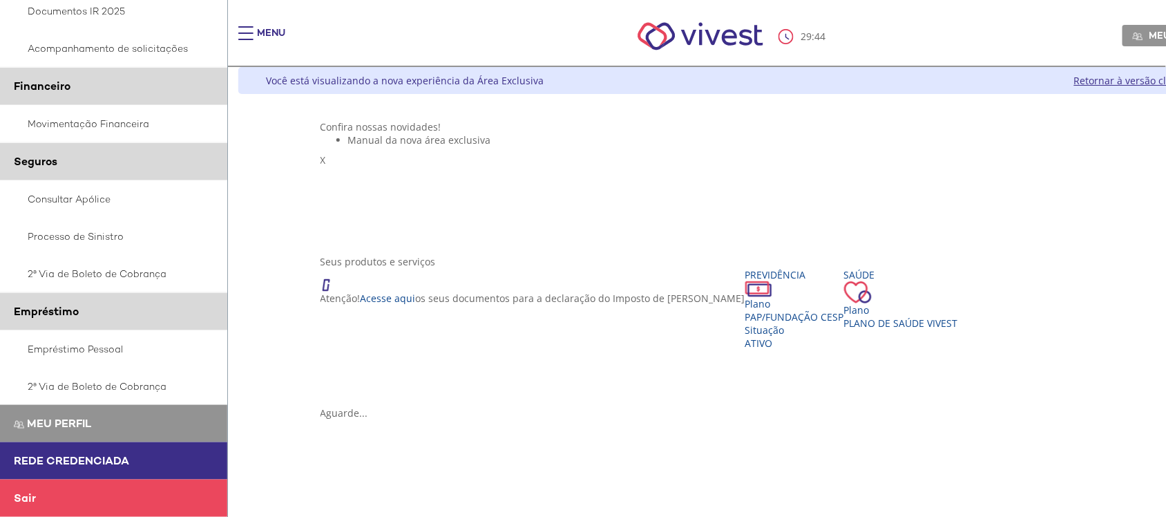 The image size is (1166, 517). I want to click on span: Rede Credenciada, so click(71, 460).